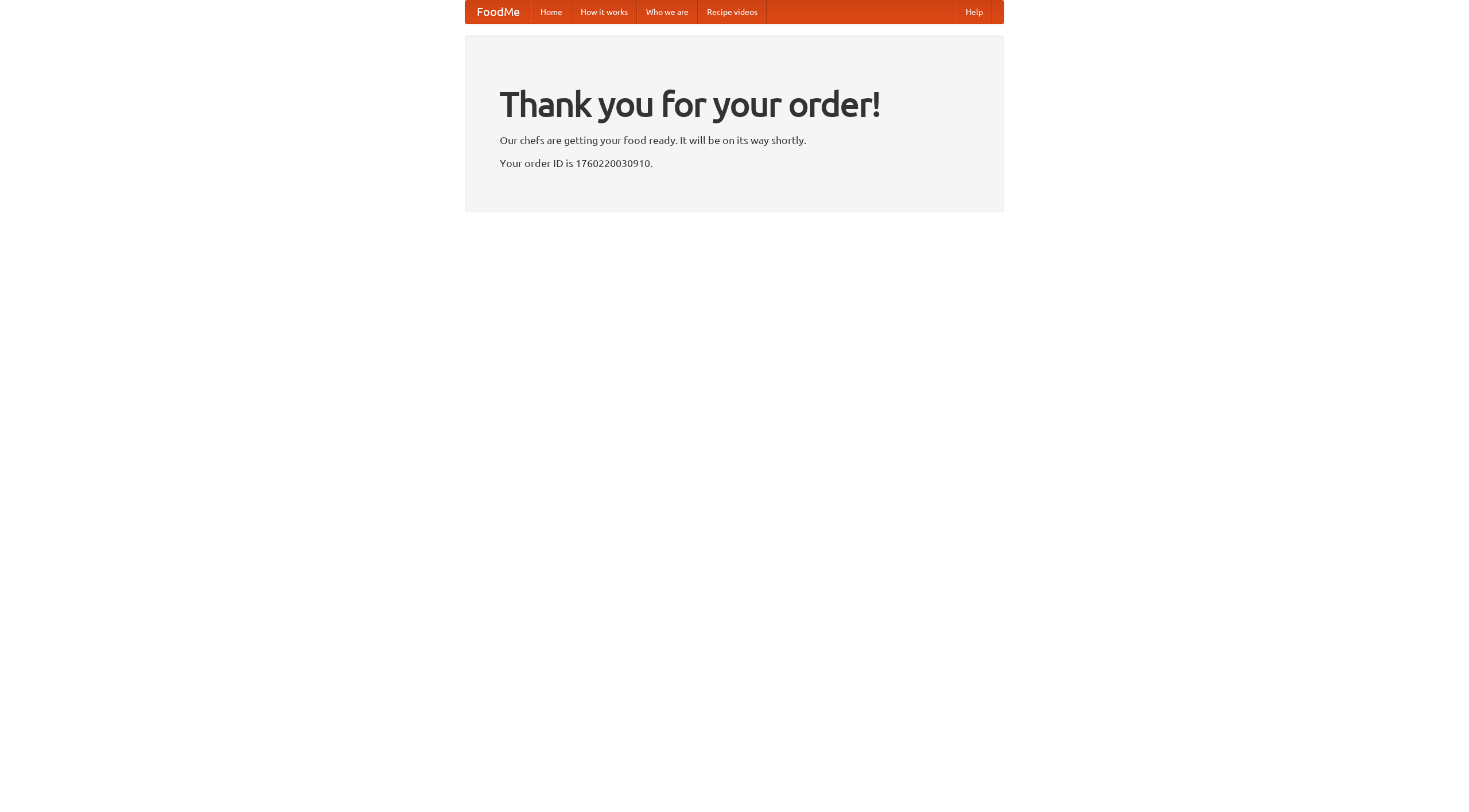 This screenshot has height=812, width=1469. What do you see at coordinates (499, 12) in the screenshot?
I see `a: FoodMe` at bounding box center [499, 12].